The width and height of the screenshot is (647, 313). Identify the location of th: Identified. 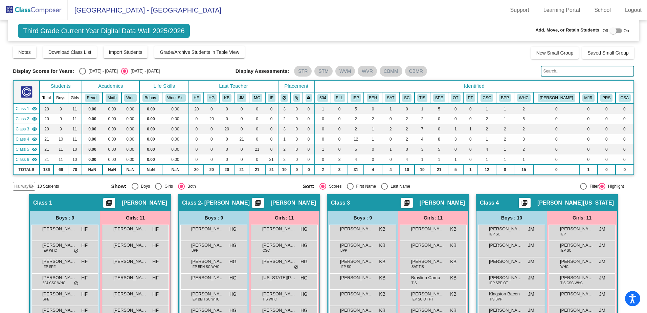
(474, 86).